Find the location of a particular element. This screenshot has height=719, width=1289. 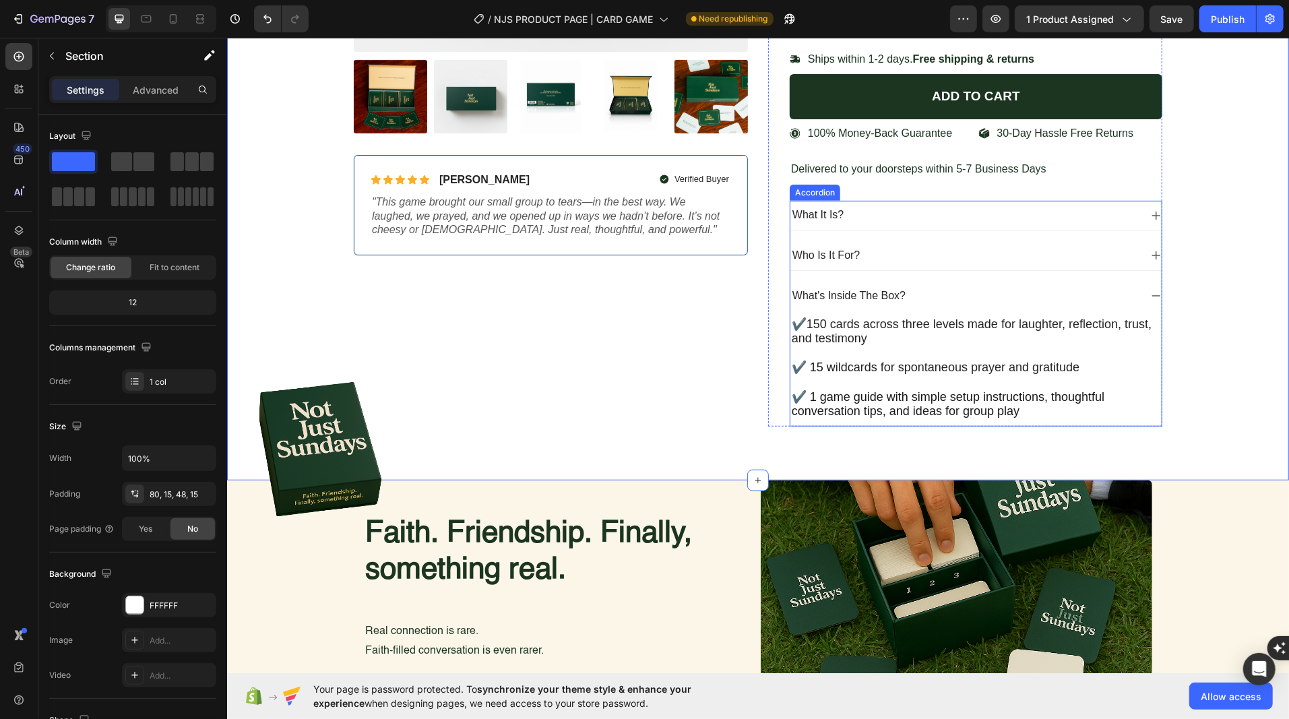

span: ✔️ 15 w is located at coordinates (586, 330).